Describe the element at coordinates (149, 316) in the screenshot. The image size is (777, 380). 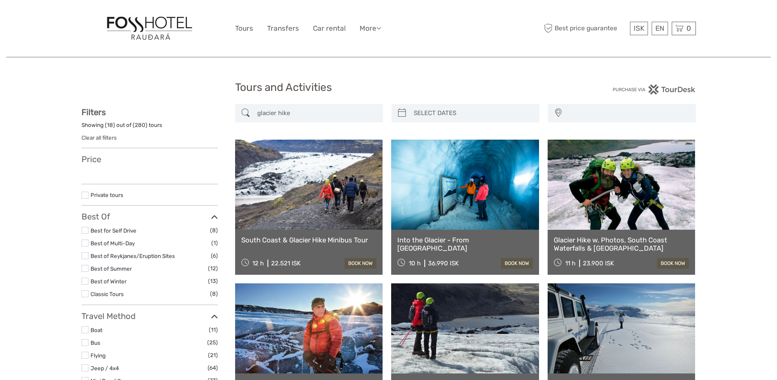
I see `h3: Travel Method` at that location.